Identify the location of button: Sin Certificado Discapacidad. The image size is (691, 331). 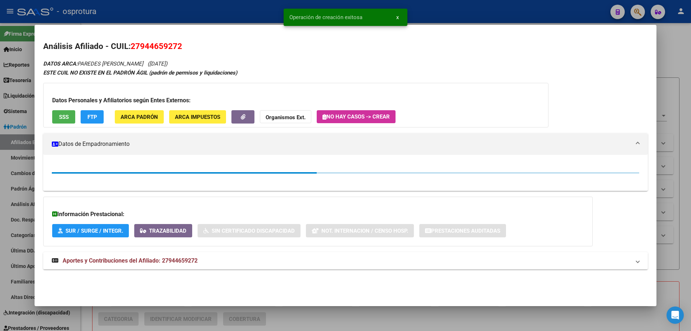
(249, 230).